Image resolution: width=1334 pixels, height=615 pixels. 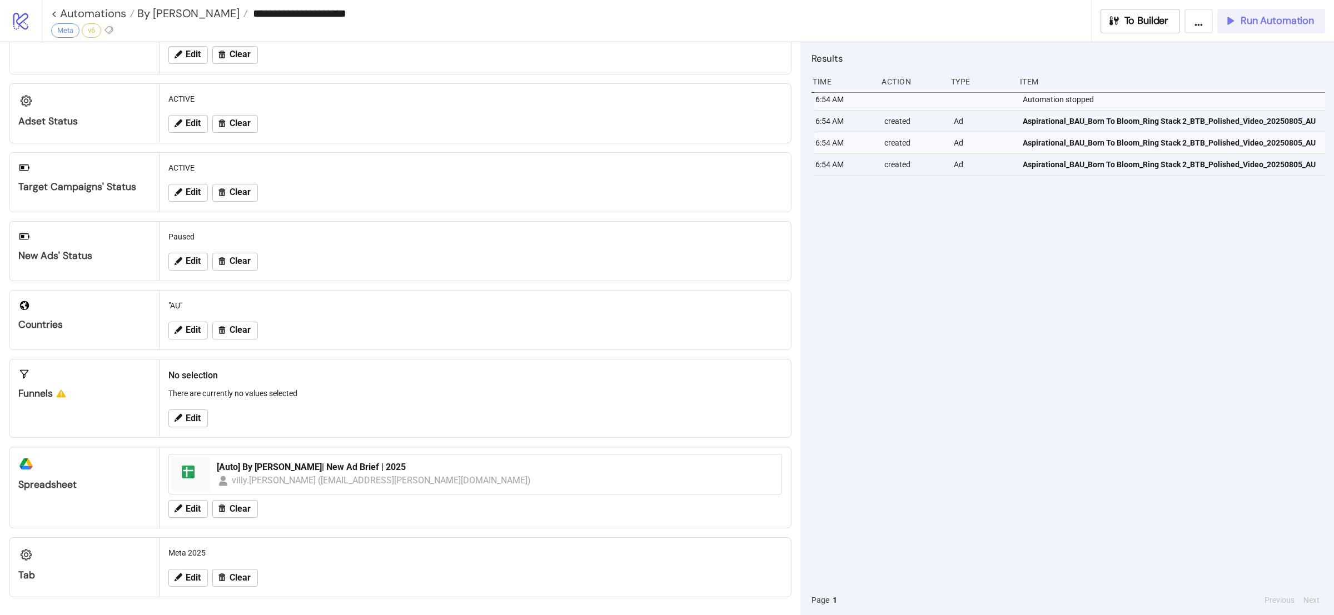 What do you see at coordinates (820, 600) in the screenshot?
I see `span: Page` at bounding box center [820, 600].